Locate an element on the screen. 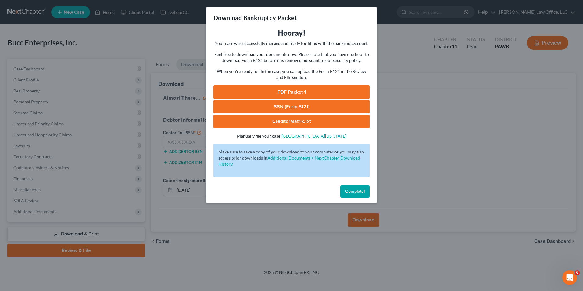 Image resolution: width=583 pixels, height=291 pixels. span: Complete! is located at coordinates (355, 191).